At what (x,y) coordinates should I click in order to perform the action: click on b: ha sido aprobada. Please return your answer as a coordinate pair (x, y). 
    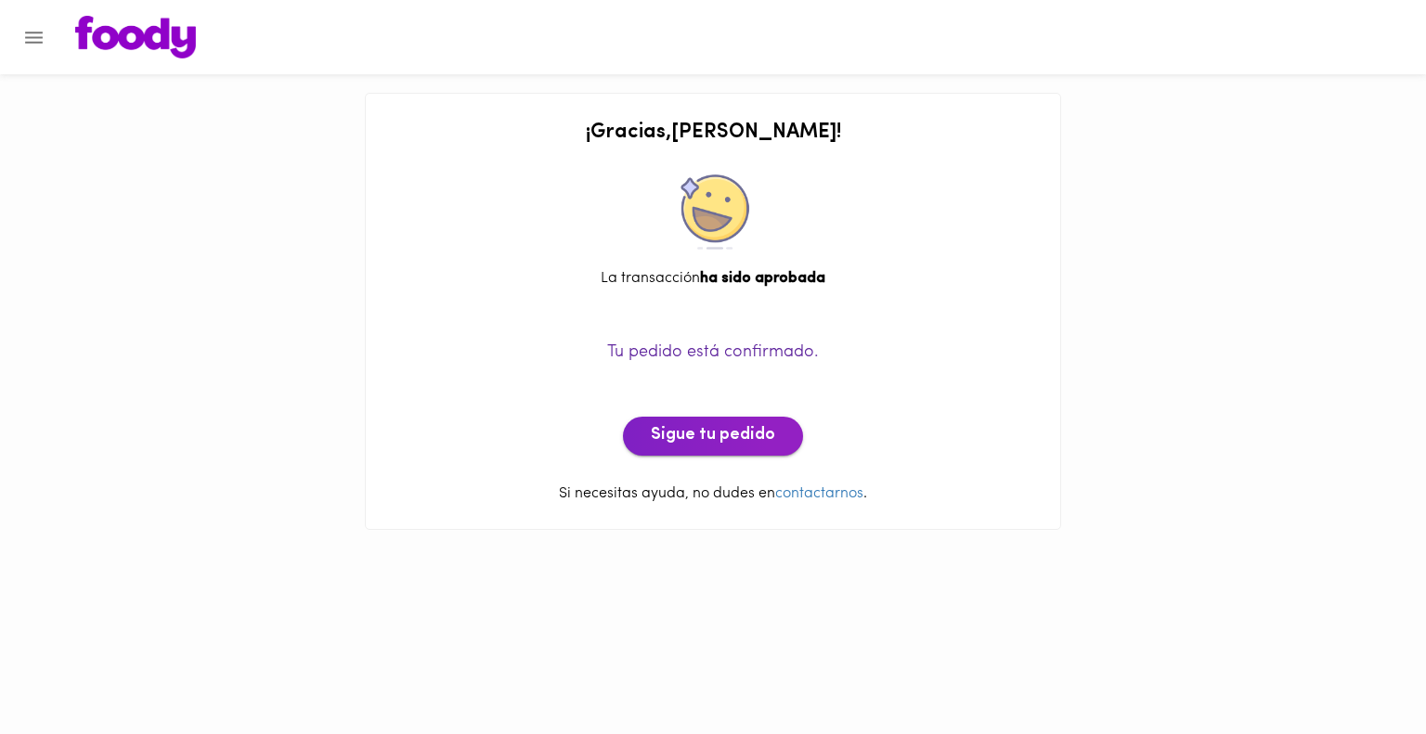
    Looking at the image, I should click on (762, 279).